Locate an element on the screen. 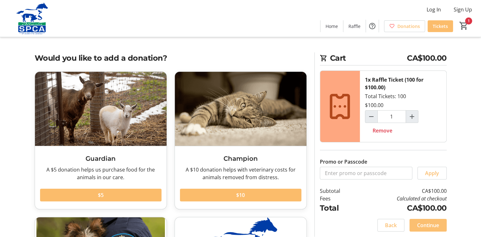 The width and height of the screenshot is (481, 237). span: Tickets is located at coordinates (441, 26).